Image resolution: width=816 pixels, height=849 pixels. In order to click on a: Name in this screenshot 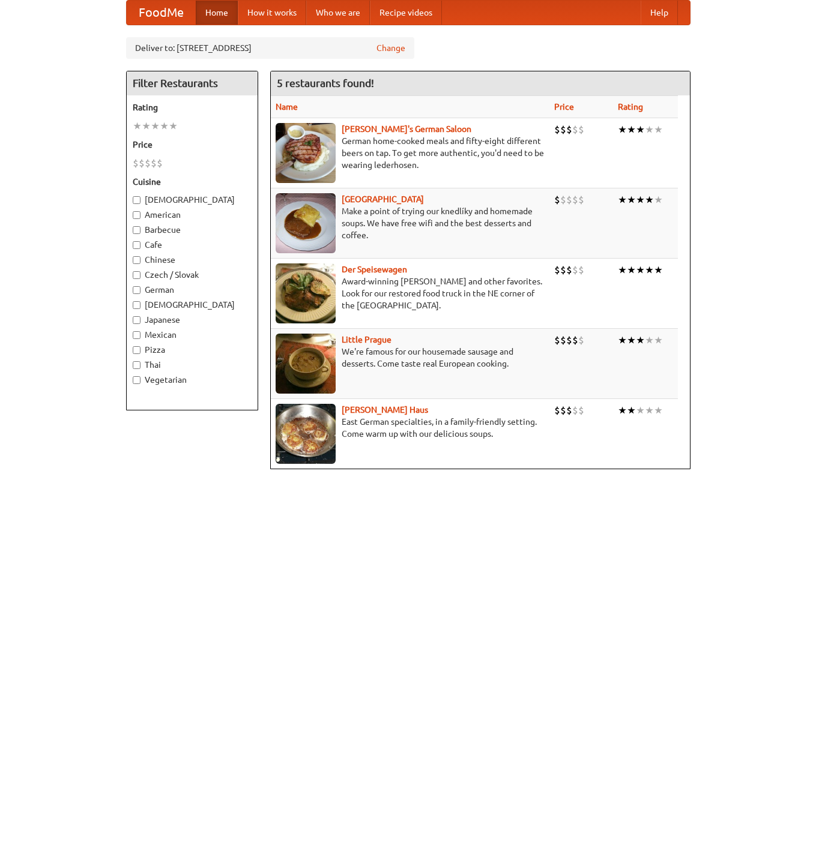, I will do `click(286, 107)`.